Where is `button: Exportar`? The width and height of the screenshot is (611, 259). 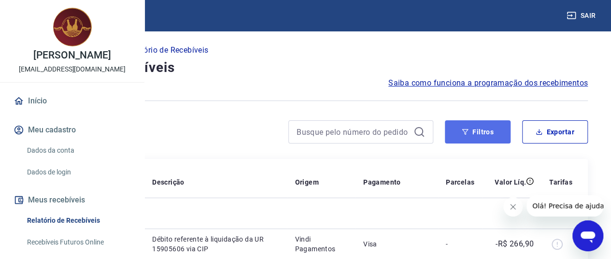
button: Exportar is located at coordinates (555, 132).